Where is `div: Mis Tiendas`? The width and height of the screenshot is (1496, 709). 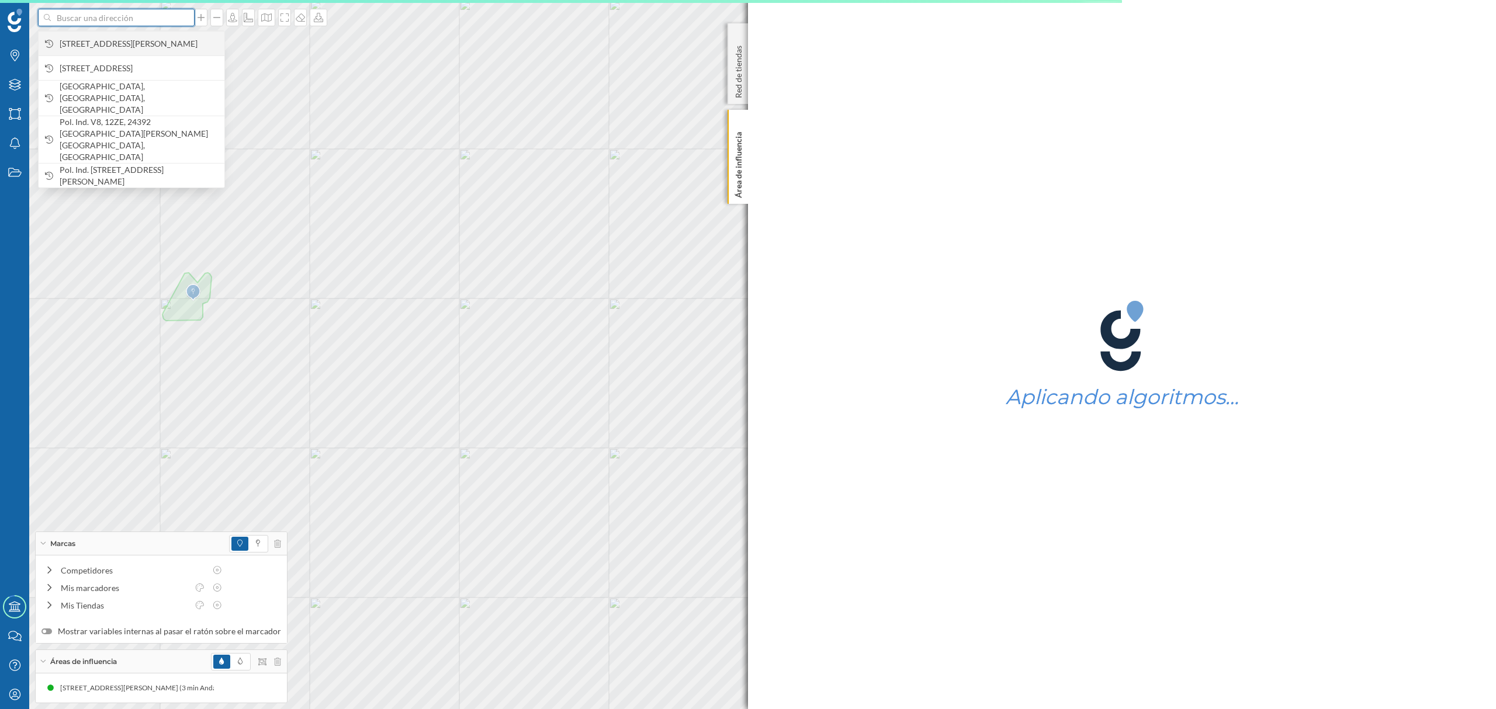 div: Mis Tiendas is located at coordinates (124, 605).